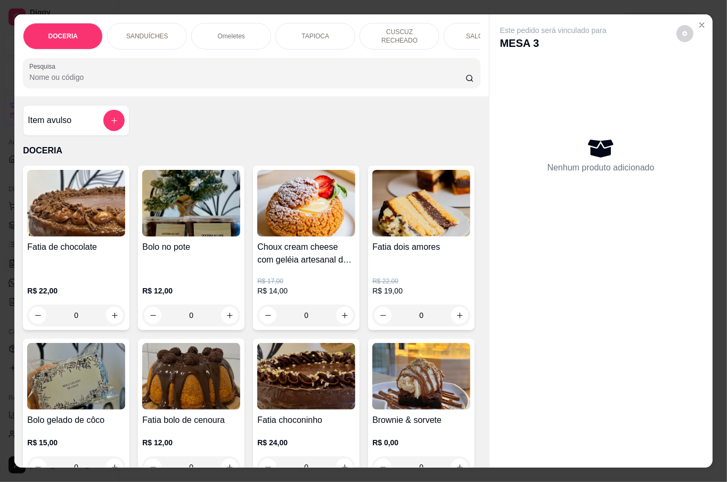 This screenshot has height=482, width=727. What do you see at coordinates (421, 443) in the screenshot?
I see `p: R$ 0,00` at bounding box center [421, 443].